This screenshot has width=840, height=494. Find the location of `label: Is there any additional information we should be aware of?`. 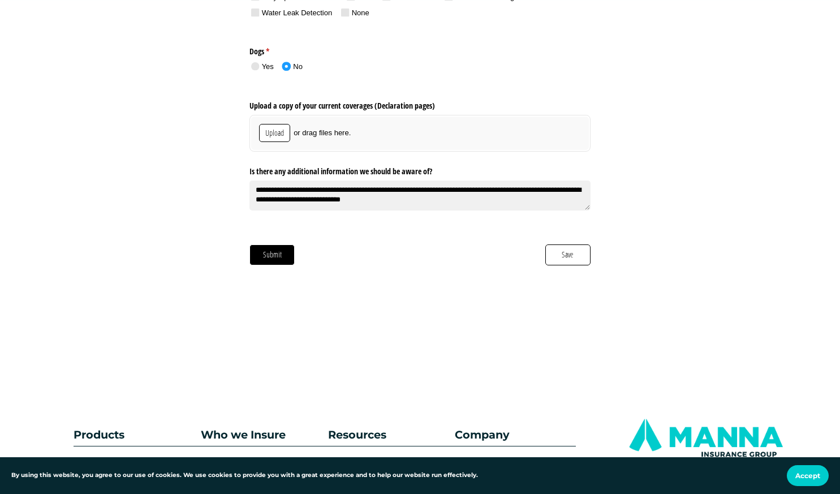

label: Is there any additional information we should be aware of? is located at coordinates (420, 170).